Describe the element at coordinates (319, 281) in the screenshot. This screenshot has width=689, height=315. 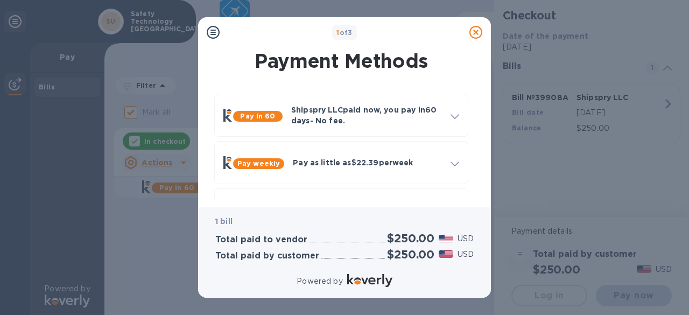
I see `p: Powered by` at that location.